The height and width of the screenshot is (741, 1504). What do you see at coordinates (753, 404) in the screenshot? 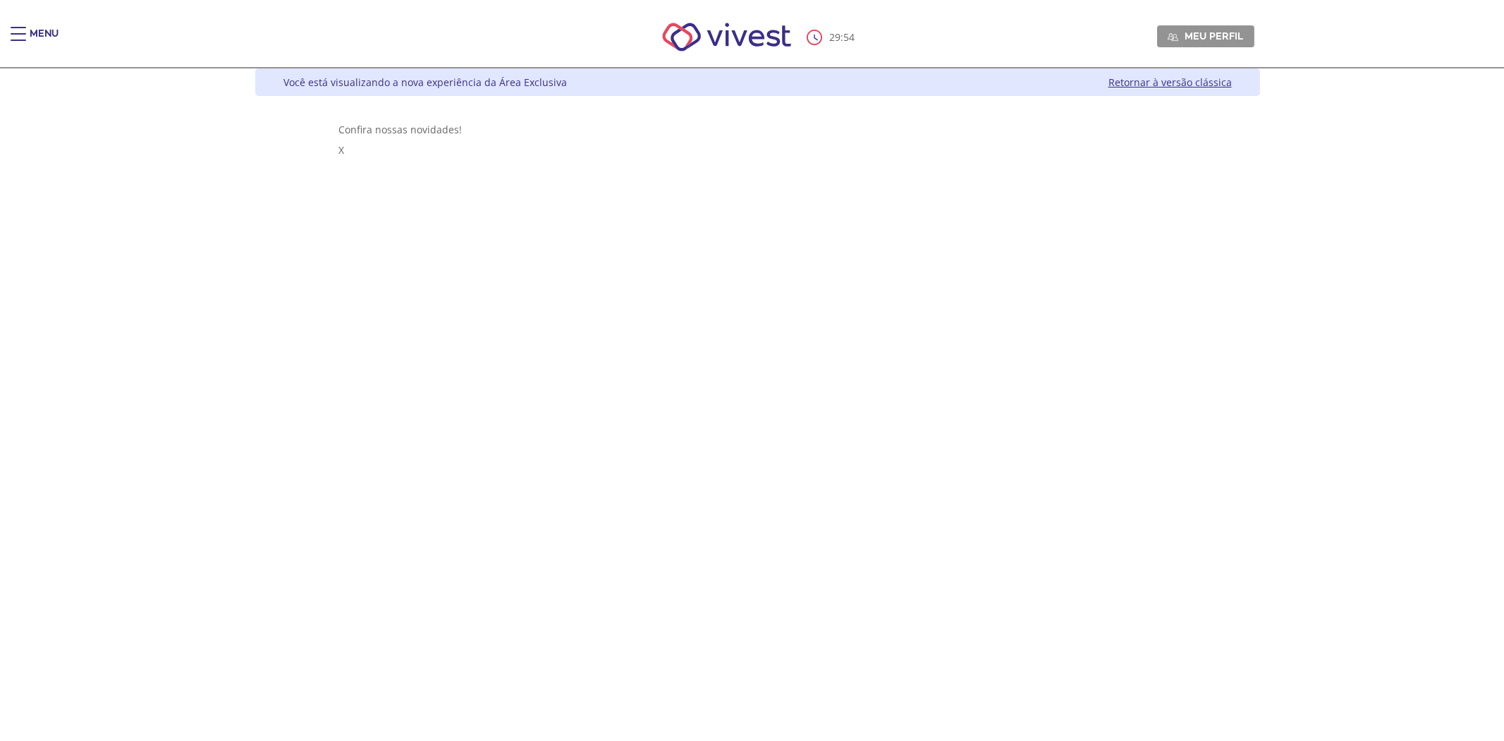
I see `div: Vivest` at bounding box center [753, 404].